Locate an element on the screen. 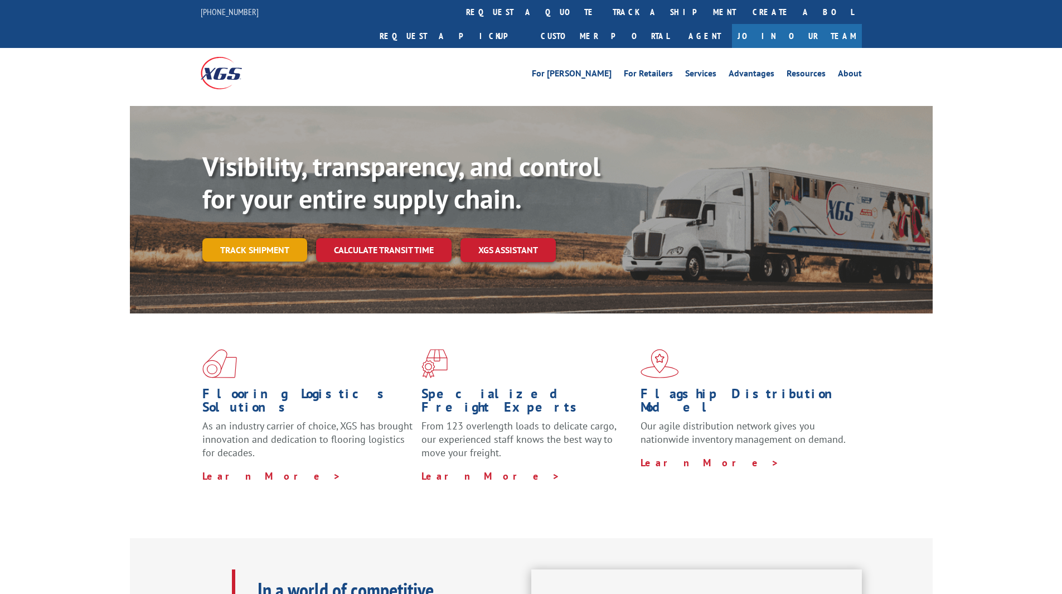 The height and width of the screenshot is (594, 1062). img: xgs-icon-focused-on-flooring-red is located at coordinates (434, 364).